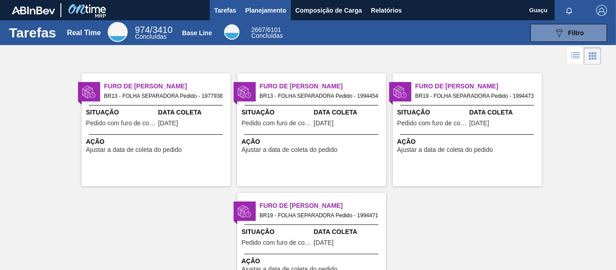 The height and width of the screenshot is (270, 616). Describe the element at coordinates (569, 10) in the screenshot. I see `button: Notificações` at that location.